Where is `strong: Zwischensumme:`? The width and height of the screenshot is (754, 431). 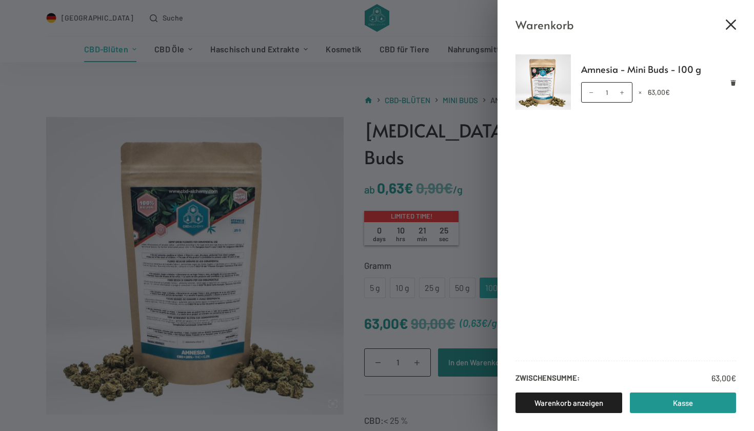
strong: Zwischensumme: is located at coordinates (547, 378).